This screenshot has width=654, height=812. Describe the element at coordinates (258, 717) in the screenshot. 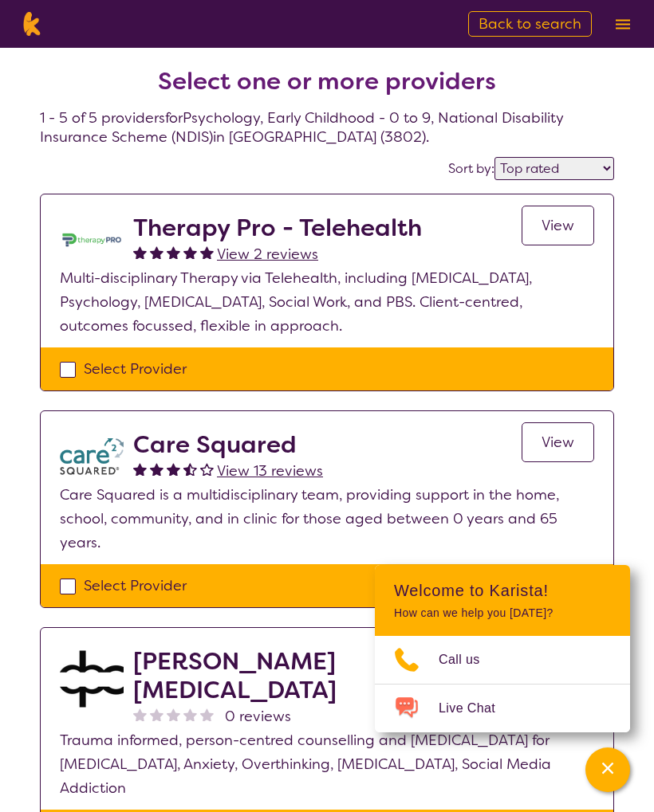

I see `span: 0 reviews` at that location.